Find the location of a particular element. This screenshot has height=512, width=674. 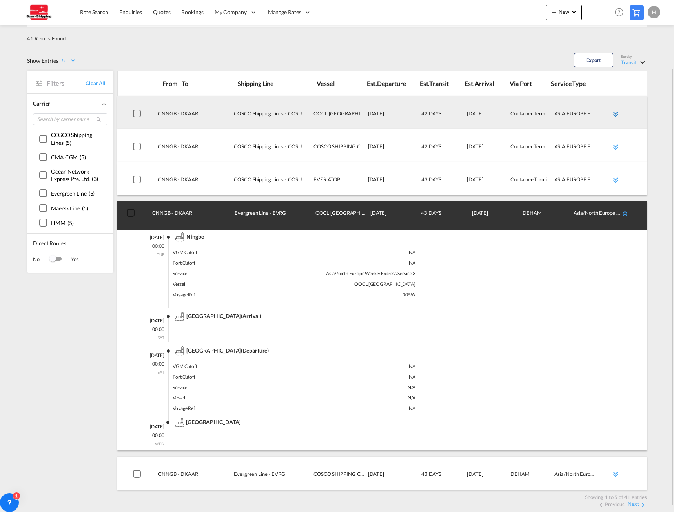

div: ASIA EUROPE EXPRESS SERVICE LOOP 3 is located at coordinates (575, 150).